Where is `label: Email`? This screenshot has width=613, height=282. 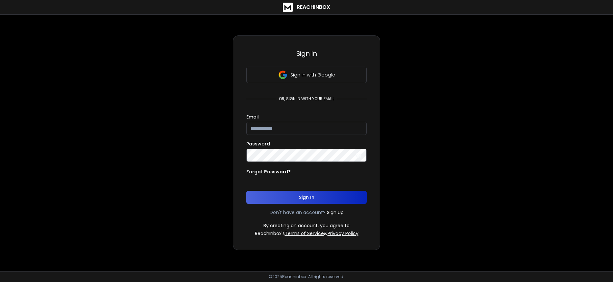 label: Email is located at coordinates (252, 117).